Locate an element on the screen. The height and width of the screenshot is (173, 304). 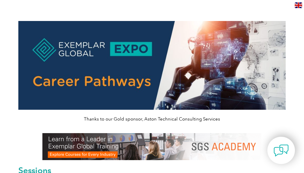
p: Thanks to our Gold sponsor, Aston Technical Consulting Services is located at coordinates (152, 119).